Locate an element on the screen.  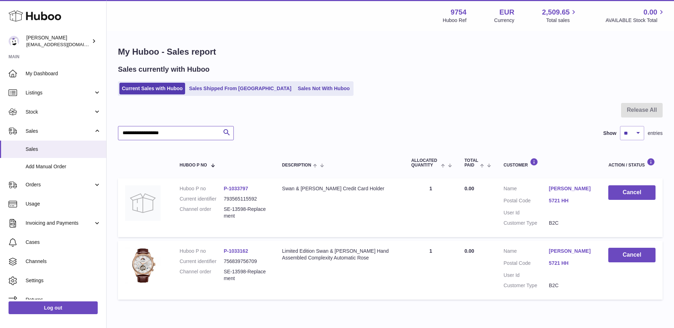
span: Huboo P no is located at coordinates (193, 165).